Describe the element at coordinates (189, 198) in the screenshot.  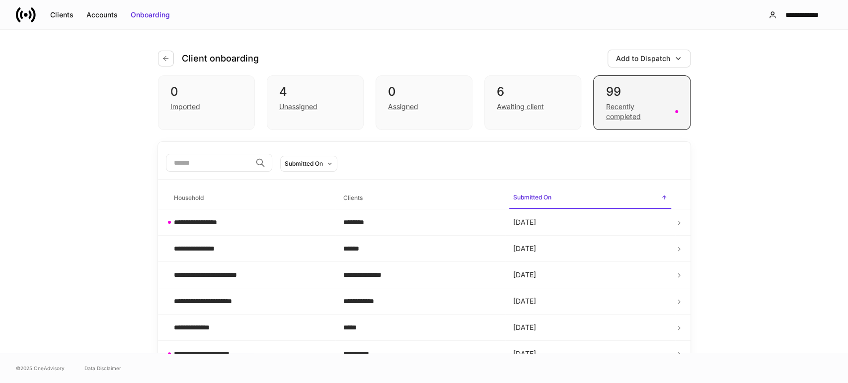
I see `h6: Household` at that location.